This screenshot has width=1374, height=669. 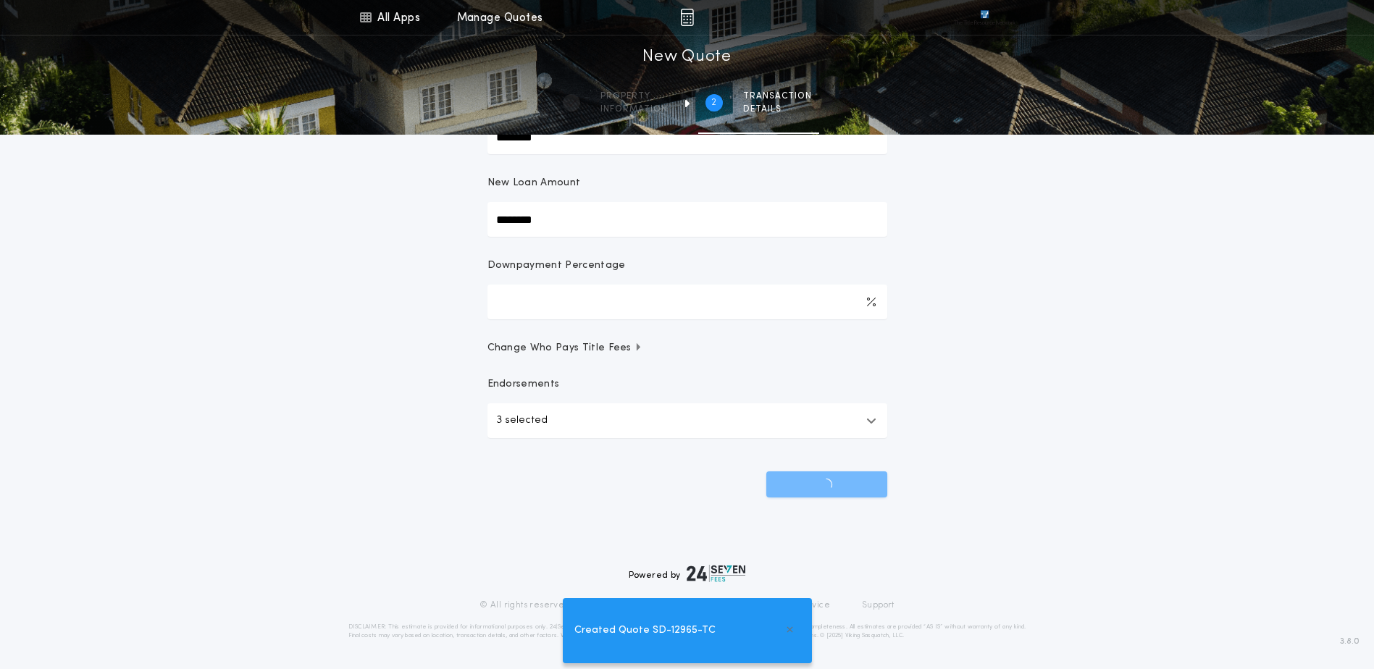 What do you see at coordinates (687, 57) in the screenshot?
I see `h1: New Quote` at bounding box center [687, 57].